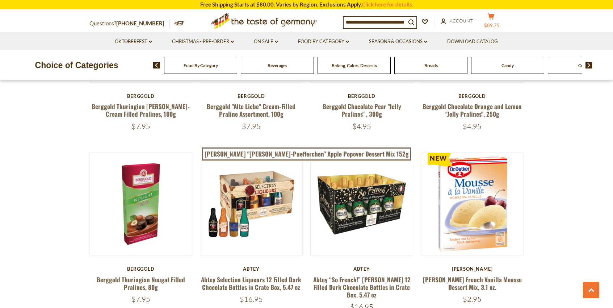  I want to click on a: Download Catalog, so click(473, 42).